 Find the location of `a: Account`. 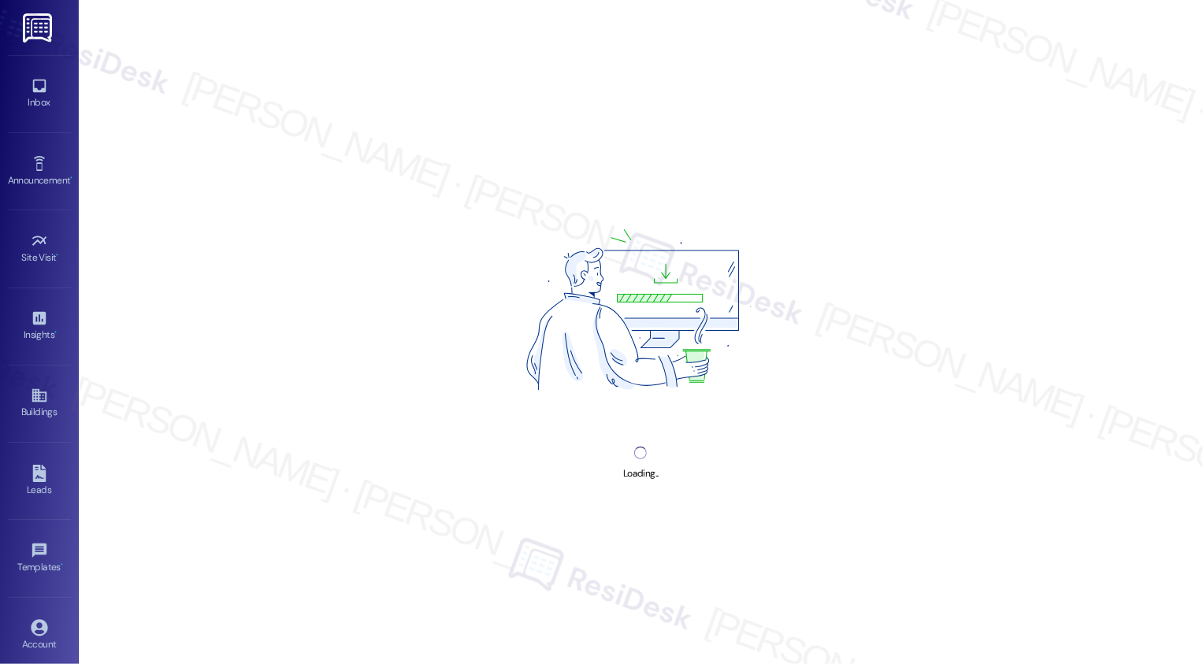

a: Account is located at coordinates (39, 636).